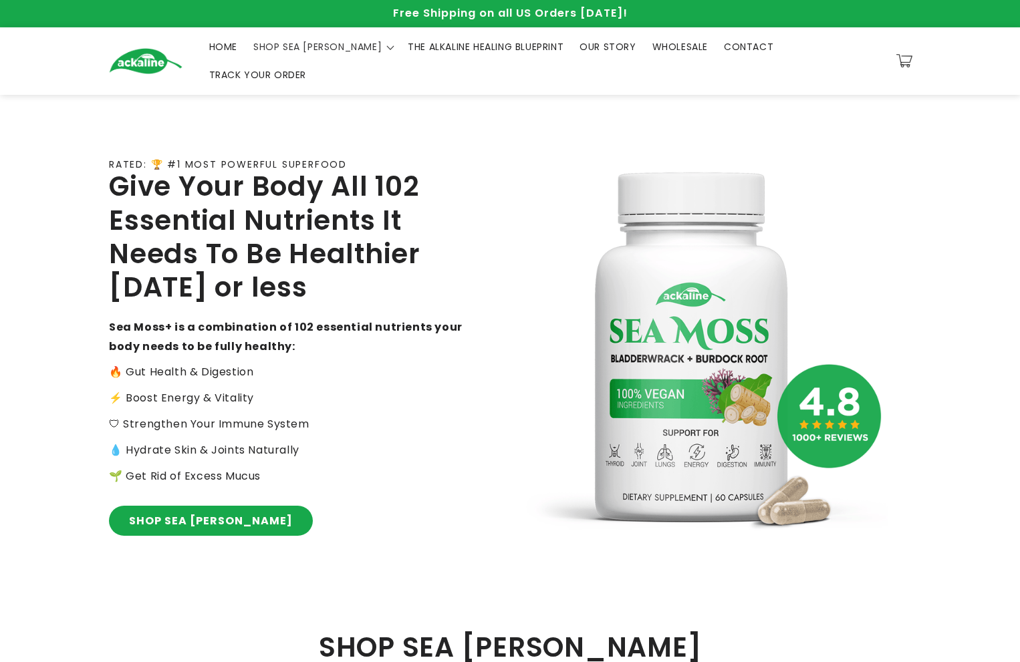 This screenshot has width=1020, height=662. Describe the element at coordinates (748, 47) in the screenshot. I see `span: CONTACT` at that location.